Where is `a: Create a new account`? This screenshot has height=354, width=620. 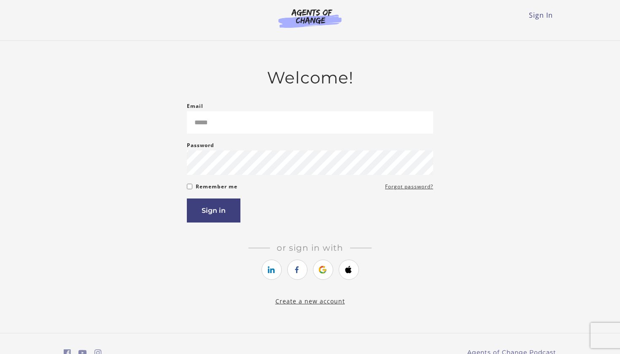
a: Create a new account is located at coordinates (310, 301).